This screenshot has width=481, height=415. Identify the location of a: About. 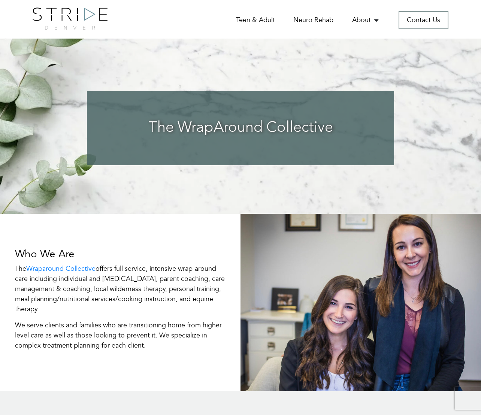
(366, 20).